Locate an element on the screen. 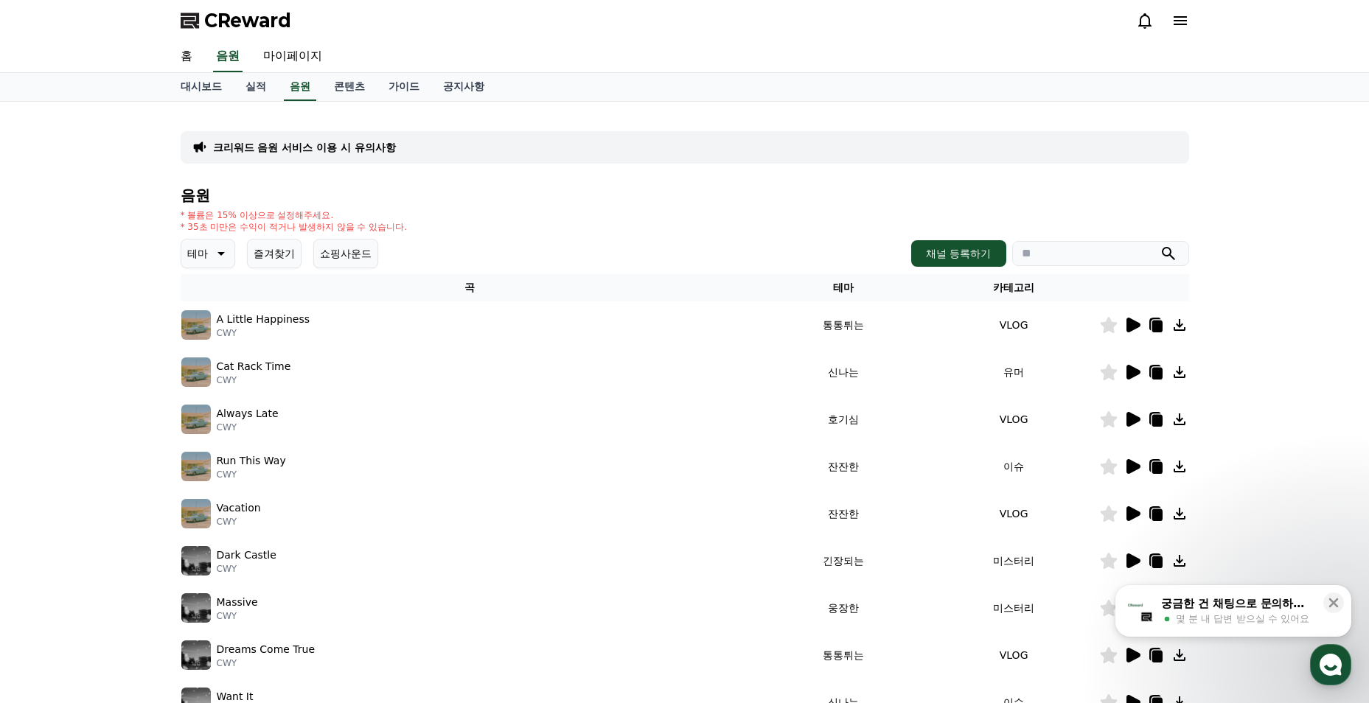 The width and height of the screenshot is (1369, 703). a: 크리워드 음원 서비스 이용 시 유의사항 is located at coordinates (304, 147).